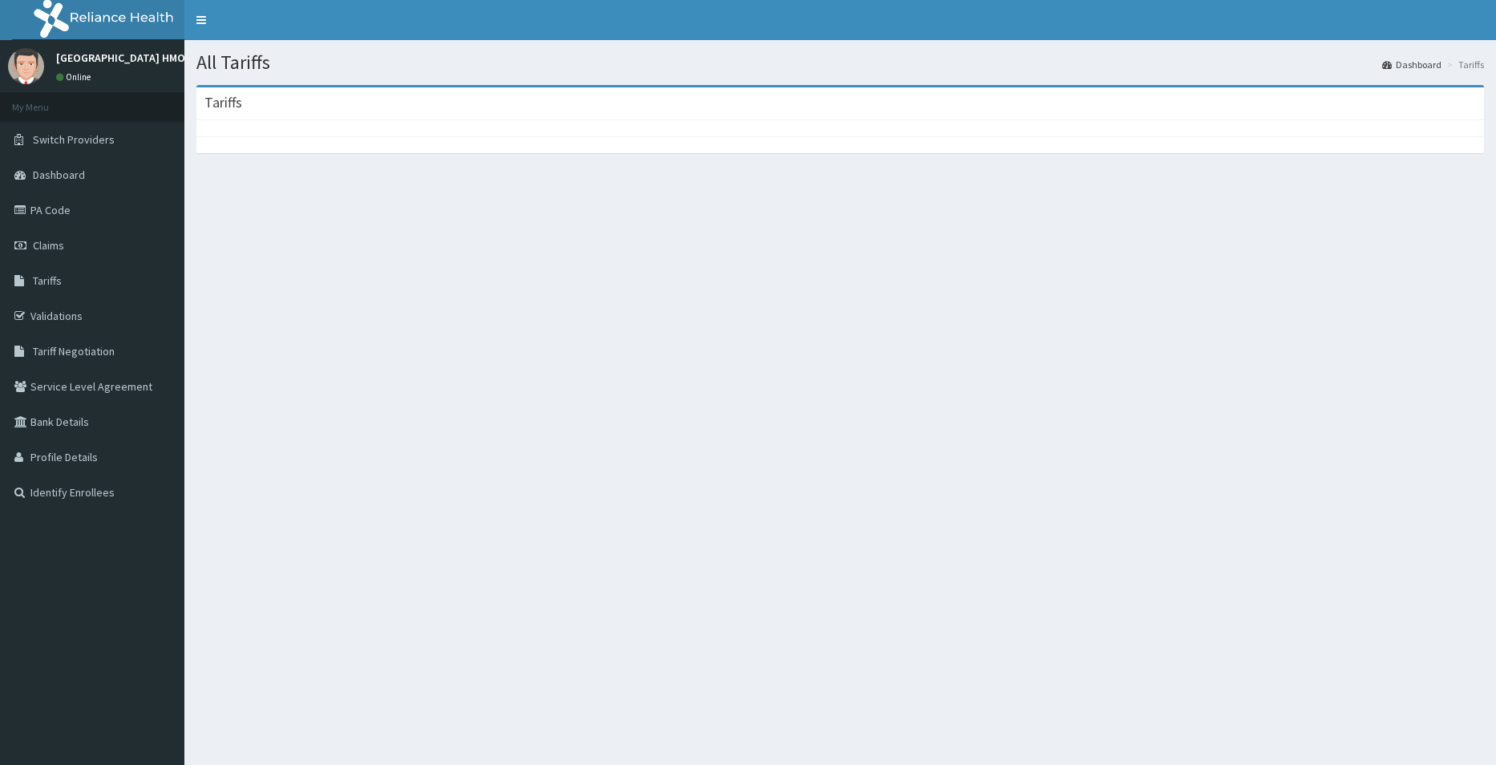 The image size is (1496, 765). Describe the element at coordinates (1412, 64) in the screenshot. I see `a: Dashboard` at that location.